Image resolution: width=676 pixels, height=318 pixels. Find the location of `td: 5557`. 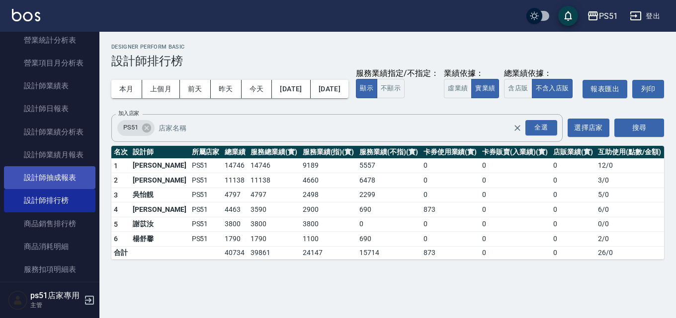

td: 5557 is located at coordinates (389, 166).